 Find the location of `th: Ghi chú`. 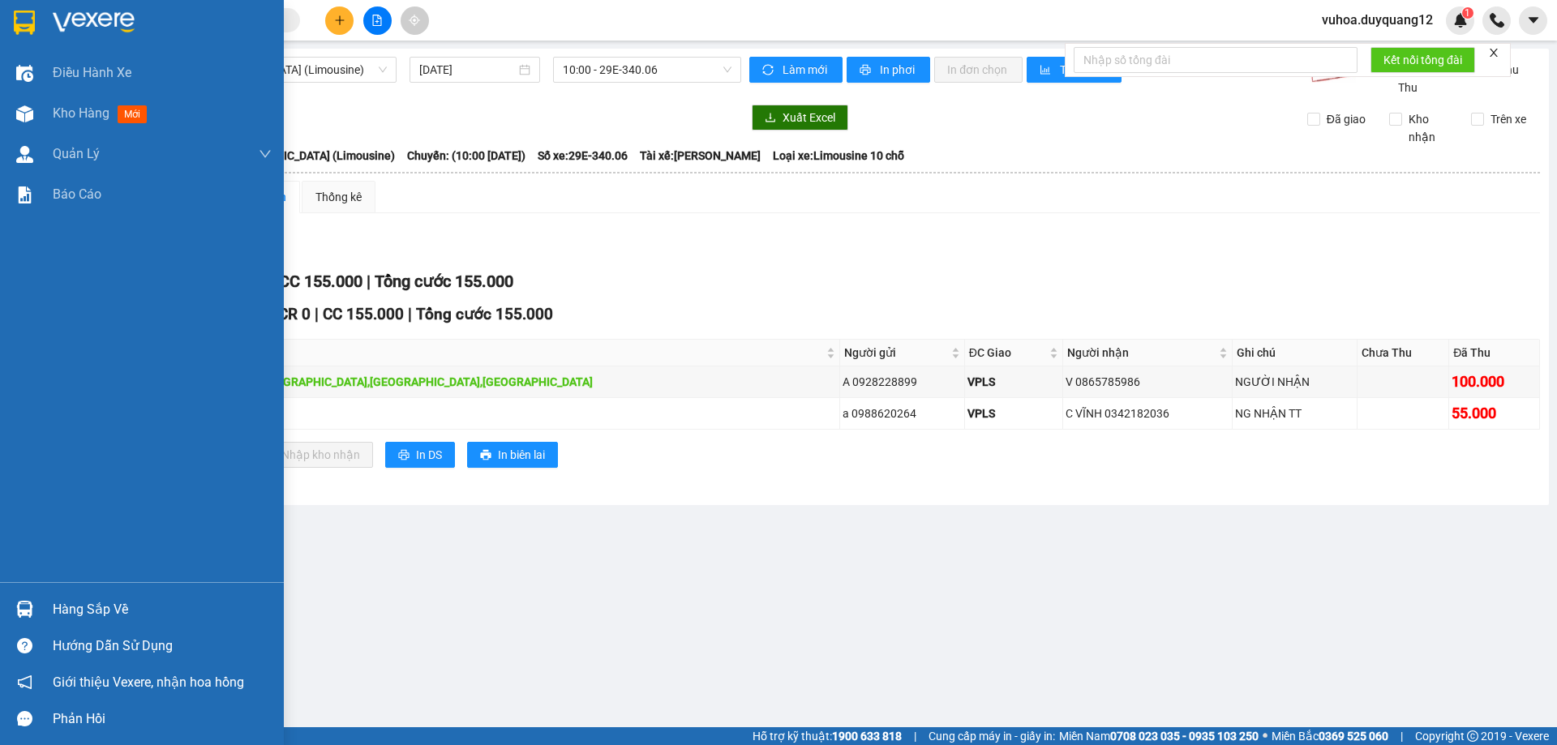

th: Ghi chú is located at coordinates (1295, 353).